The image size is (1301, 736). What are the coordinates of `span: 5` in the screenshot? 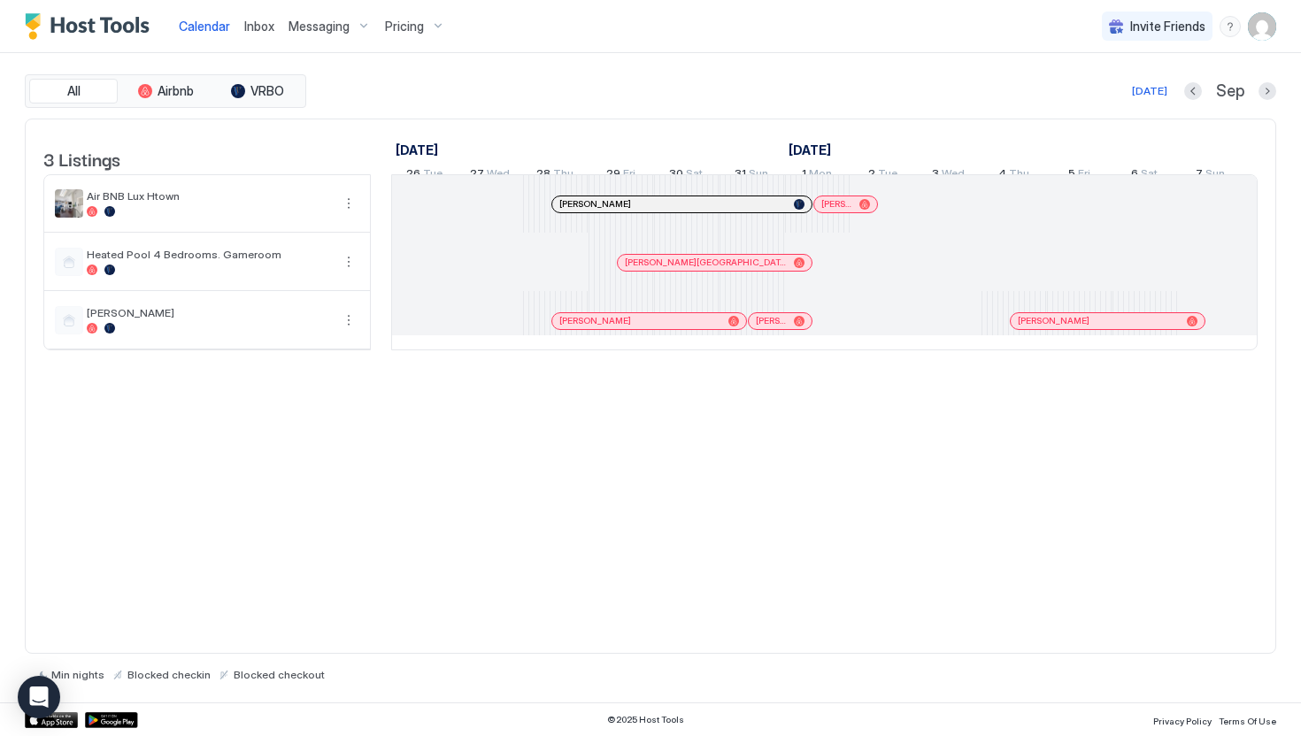 It's located at (1071, 175).